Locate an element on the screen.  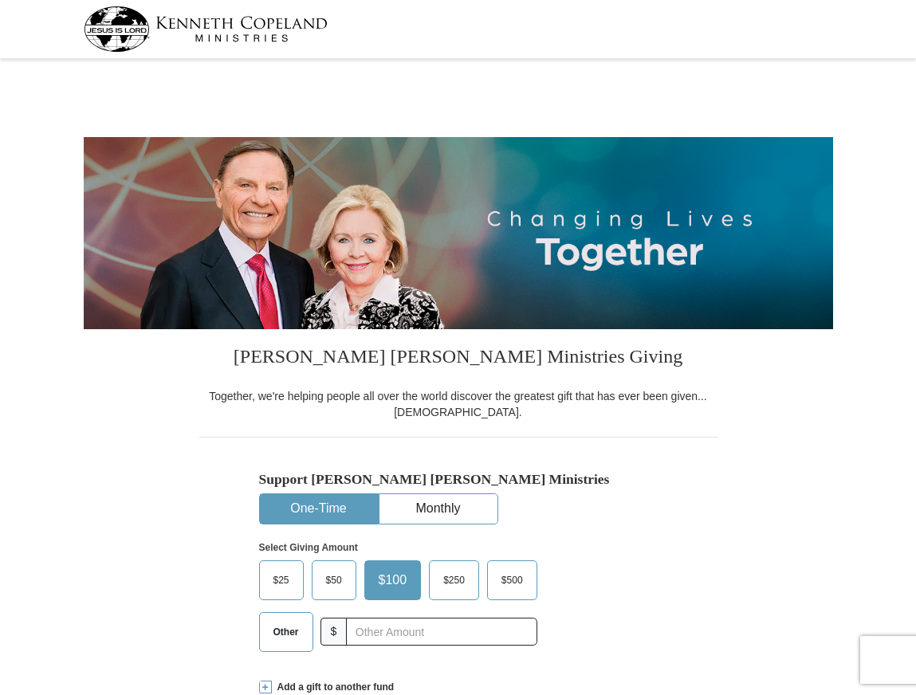
span: $500 is located at coordinates (512, 580).